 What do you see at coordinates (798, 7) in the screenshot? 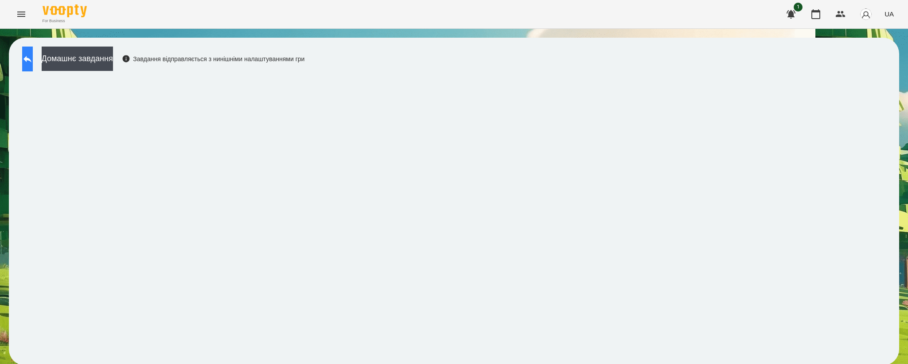
I see `span: 1` at bounding box center [798, 7].